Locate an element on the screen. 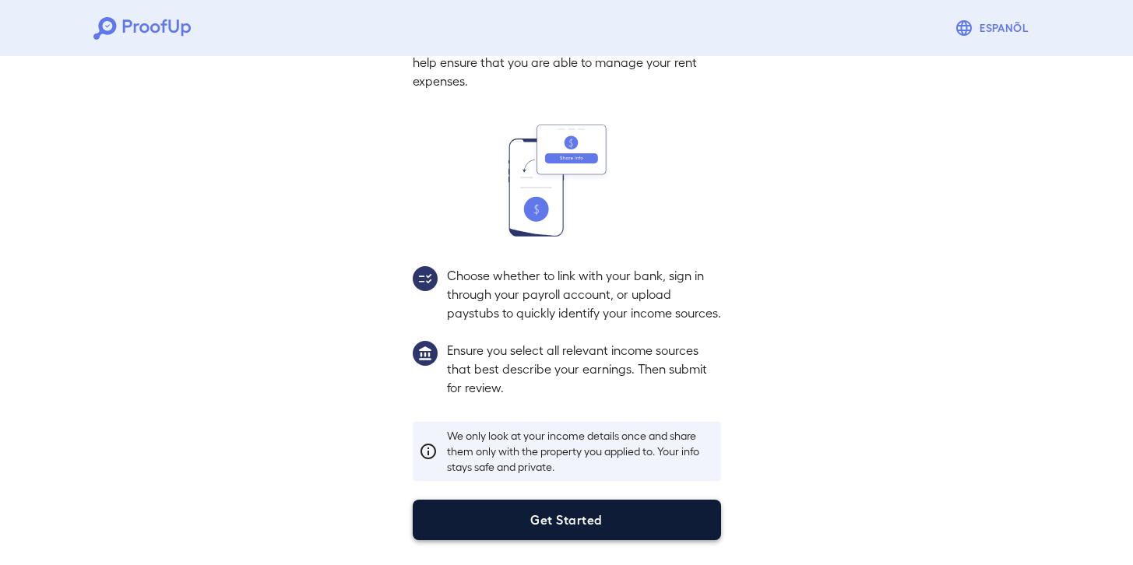  p: We only look at your income details once and share them only with the property you applied to. Yo... is located at coordinates (581, 452).